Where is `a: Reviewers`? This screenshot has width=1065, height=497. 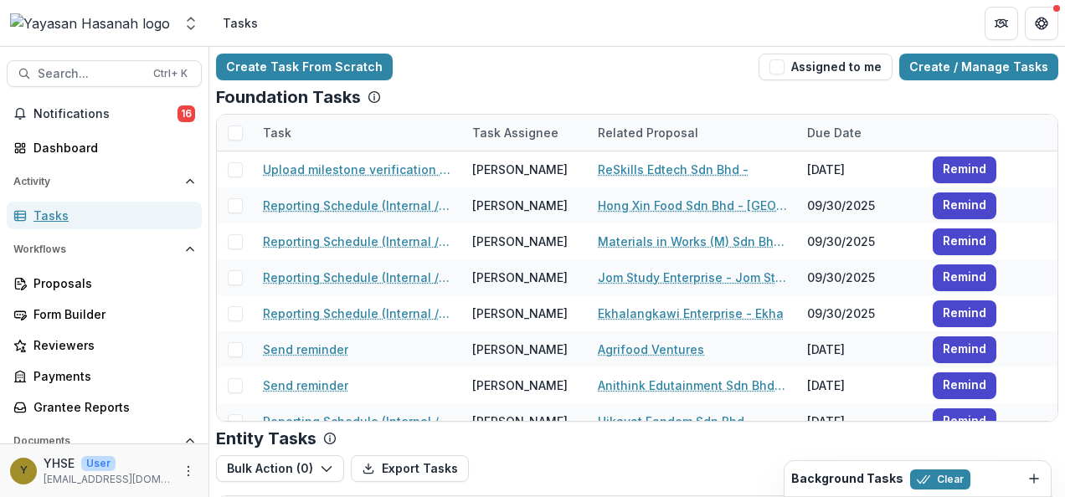
a: Reviewers is located at coordinates (104, 345).